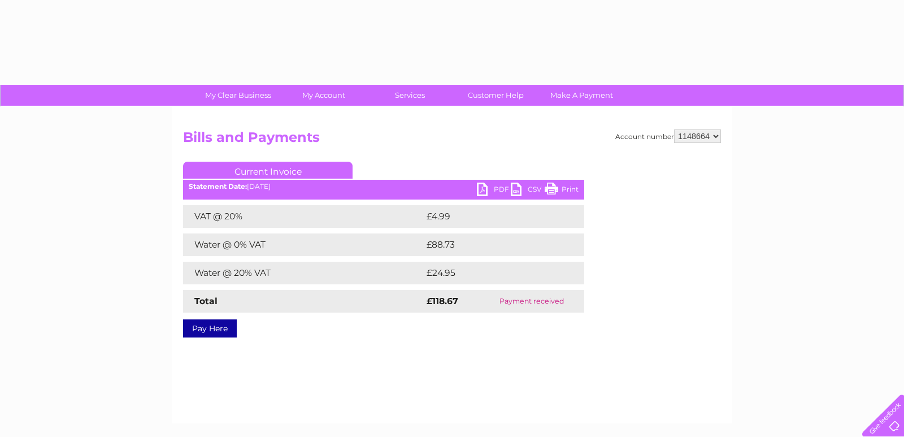 The height and width of the screenshot is (437, 904). I want to click on a: My Clear Business, so click(238, 95).